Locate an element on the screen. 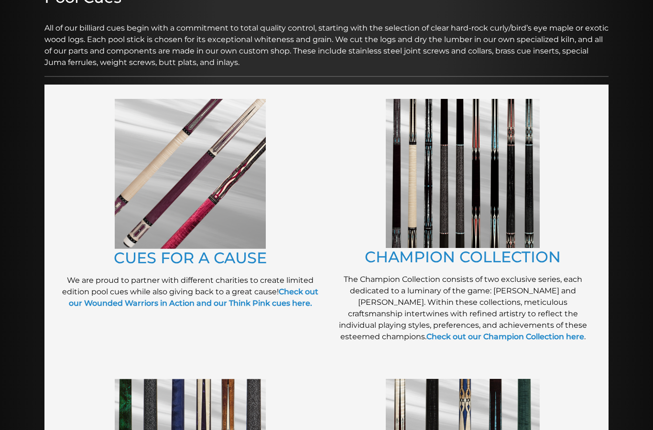 This screenshot has width=653, height=430. a: CHAMPION COLLECTION is located at coordinates (462, 257).